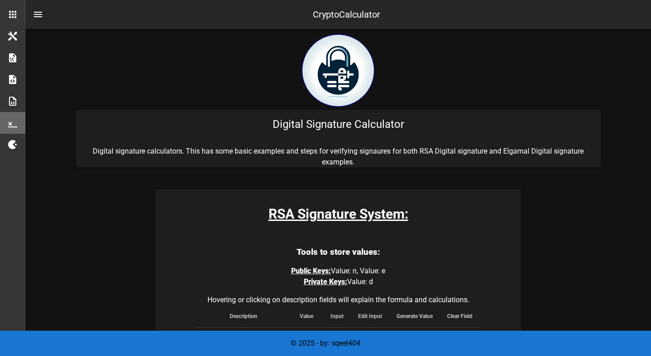 The height and width of the screenshot is (356, 651). I want to click on td: [ max ], so click(307, 338).